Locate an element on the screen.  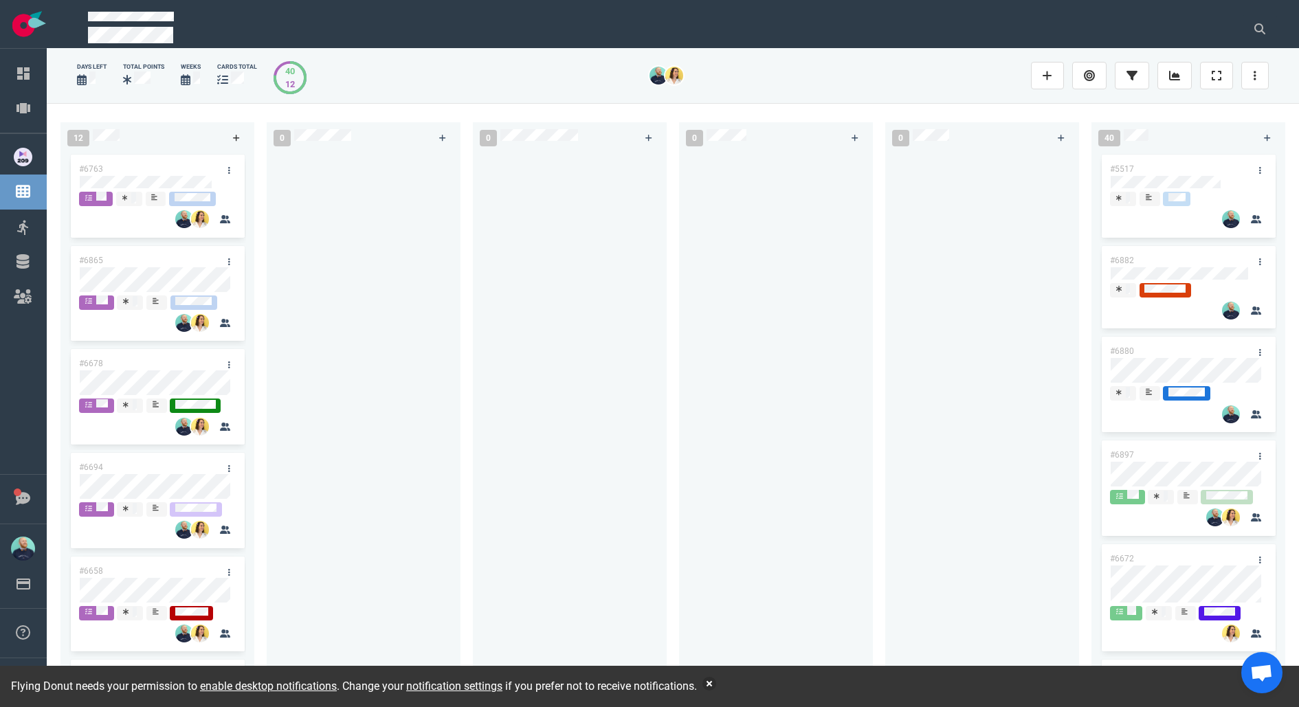
a: #6865 is located at coordinates (91, 260).